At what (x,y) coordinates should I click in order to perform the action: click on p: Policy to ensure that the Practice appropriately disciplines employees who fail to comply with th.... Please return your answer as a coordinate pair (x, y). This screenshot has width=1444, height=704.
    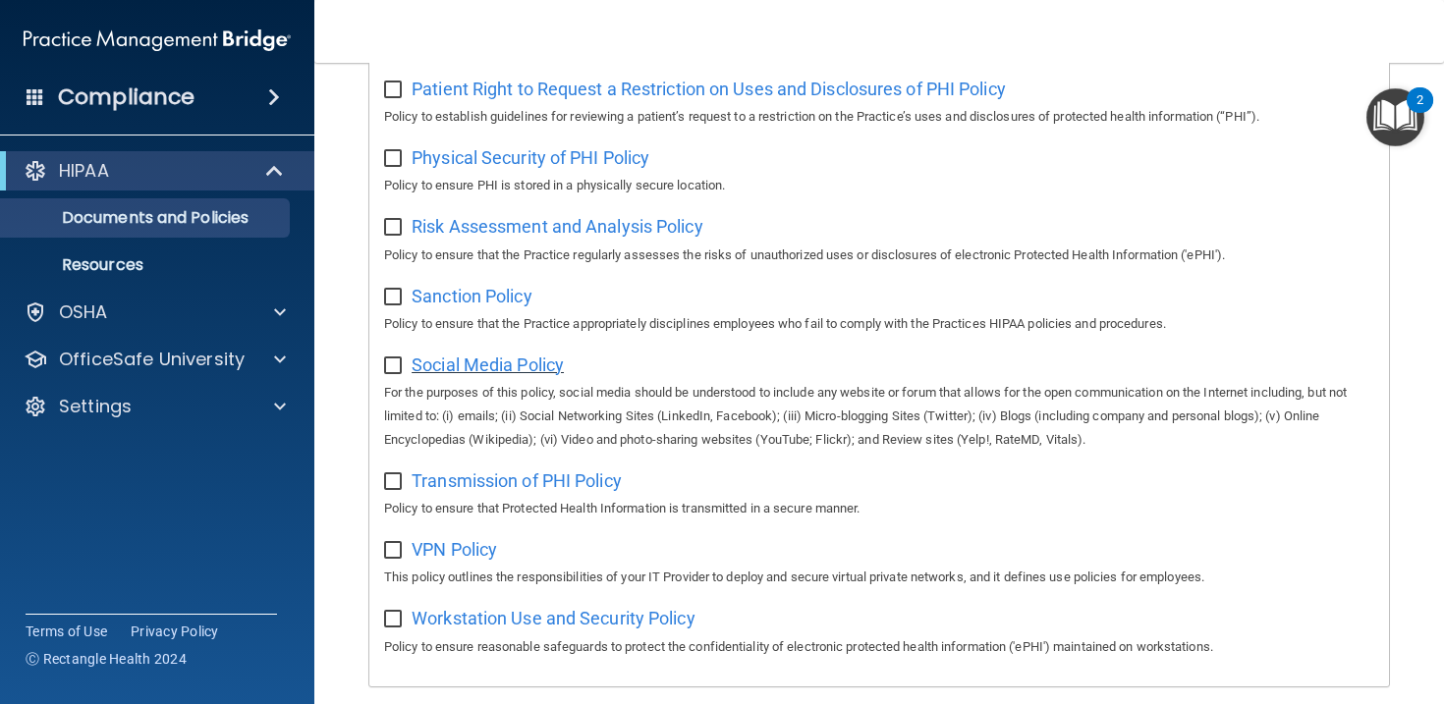
    Looking at the image, I should click on (879, 324).